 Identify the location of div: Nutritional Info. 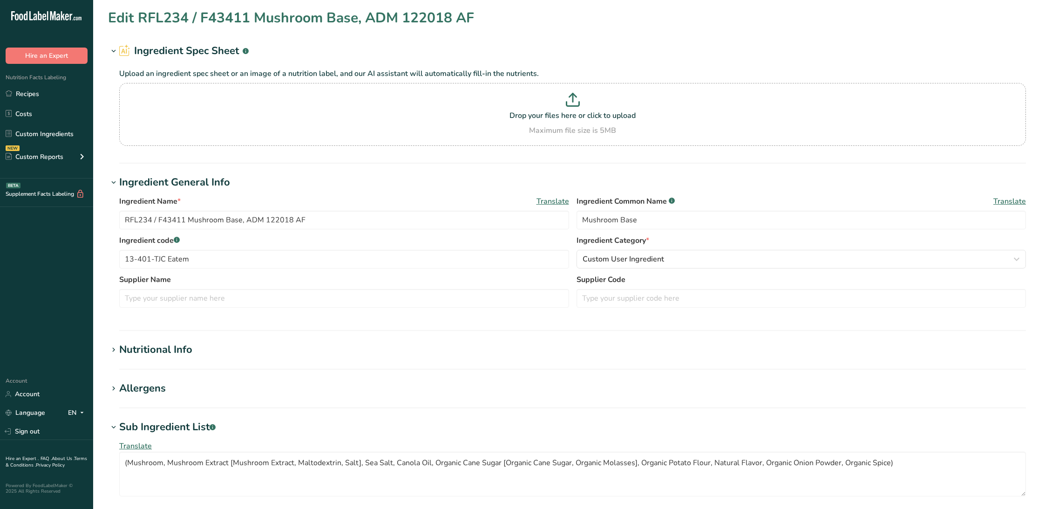
(156, 349).